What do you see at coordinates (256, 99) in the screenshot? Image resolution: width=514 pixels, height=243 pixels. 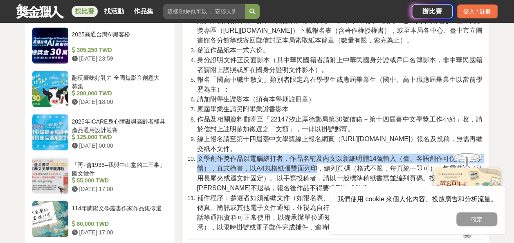 I see `span: 請加附學生證影本（須有本學期註冊章）` at bounding box center [256, 99].